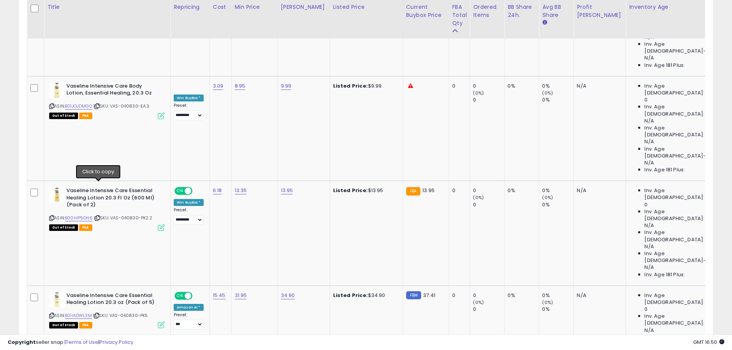 Image resolution: width=732 pixels, height=350 pixels. I want to click on b: Vaseline Intensive Care Essential Healing Lotion 20.3 oz (Pack of 5), so click(113, 300).